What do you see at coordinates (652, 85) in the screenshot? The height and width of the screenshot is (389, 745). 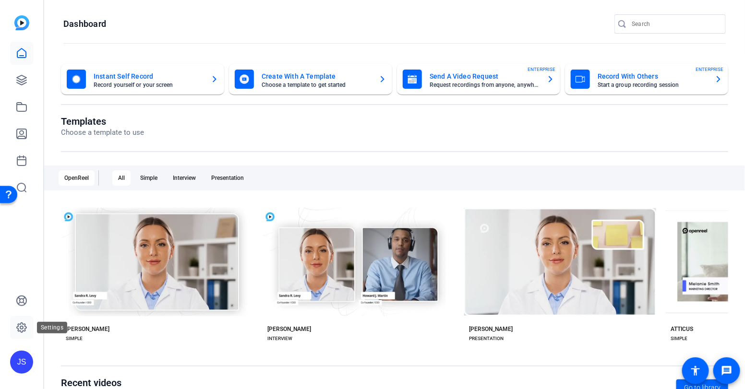 I see `mat-card-subtitle: Start a group recording session` at bounding box center [652, 85].